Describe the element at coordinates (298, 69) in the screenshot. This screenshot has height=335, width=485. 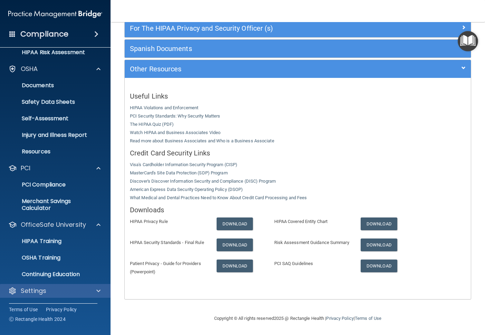
I see `a: Other Resources` at that location.